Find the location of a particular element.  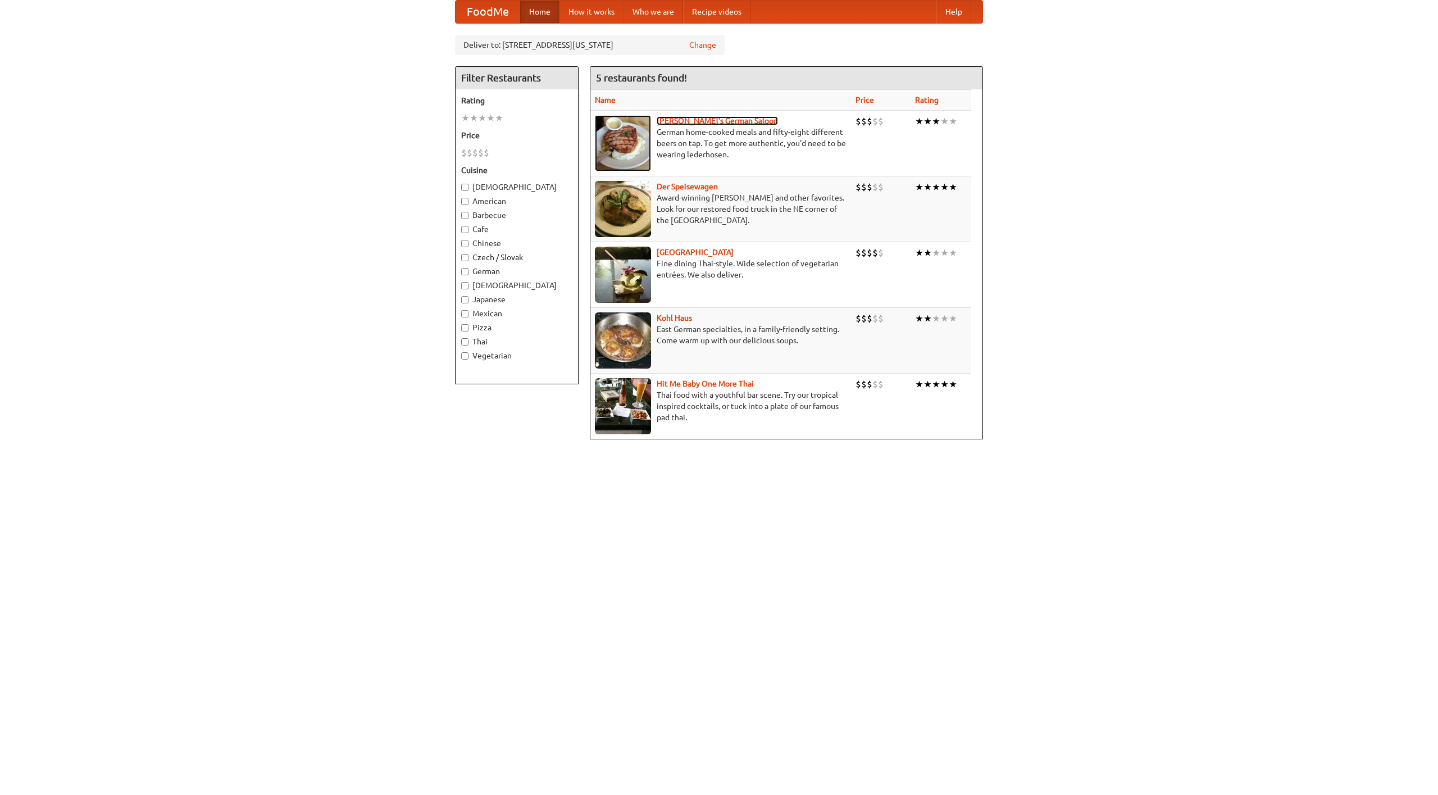

input: Japanese is located at coordinates (465, 299).